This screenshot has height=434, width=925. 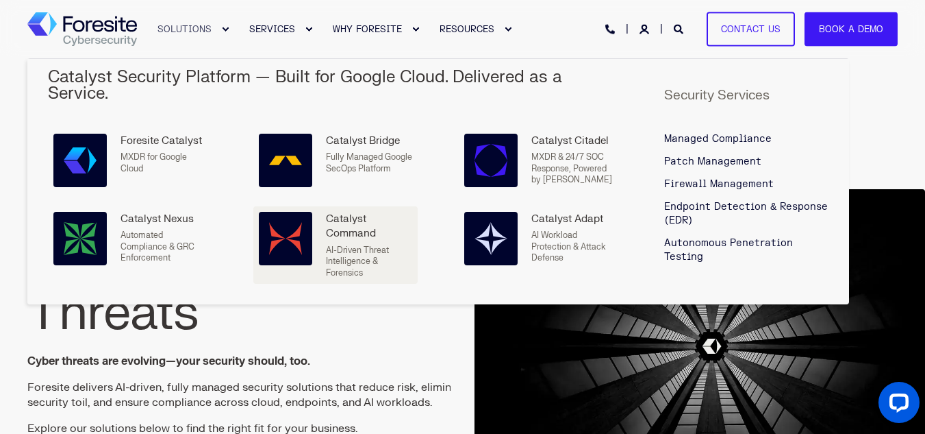 What do you see at coordinates (575, 247) in the screenshot?
I see `p: AI Workload Protection & Attack Defense` at bounding box center [575, 247].